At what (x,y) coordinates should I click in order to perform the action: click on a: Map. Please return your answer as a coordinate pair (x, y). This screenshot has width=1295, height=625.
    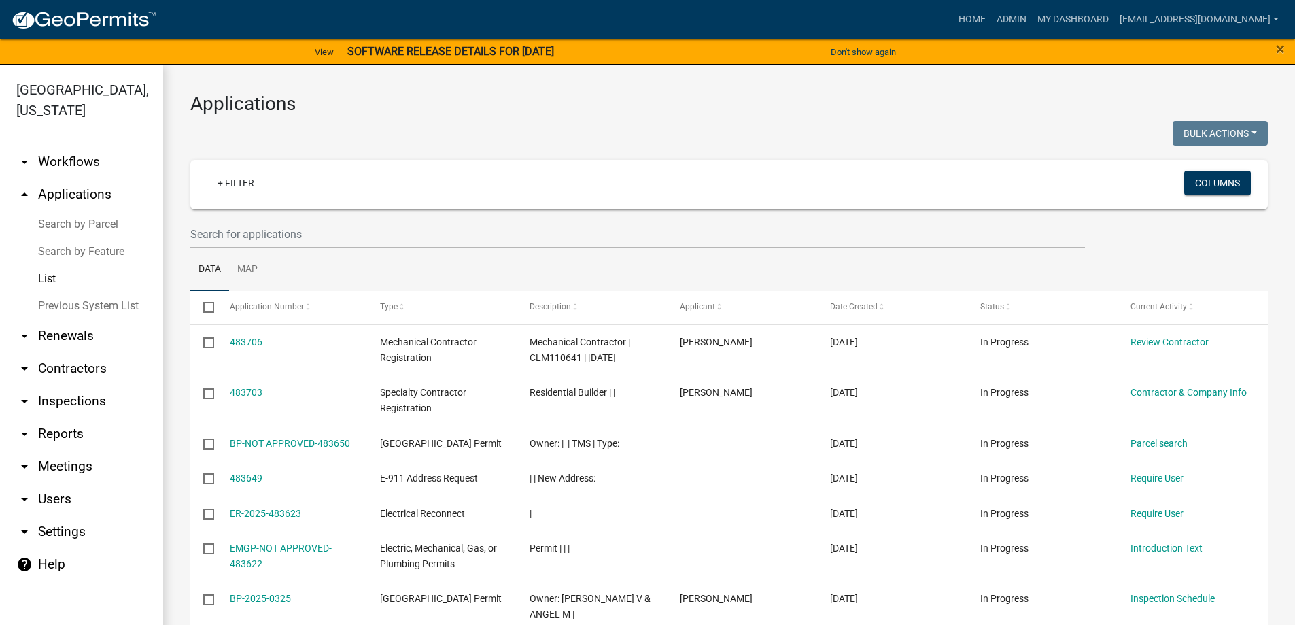
    Looking at the image, I should click on (248, 270).